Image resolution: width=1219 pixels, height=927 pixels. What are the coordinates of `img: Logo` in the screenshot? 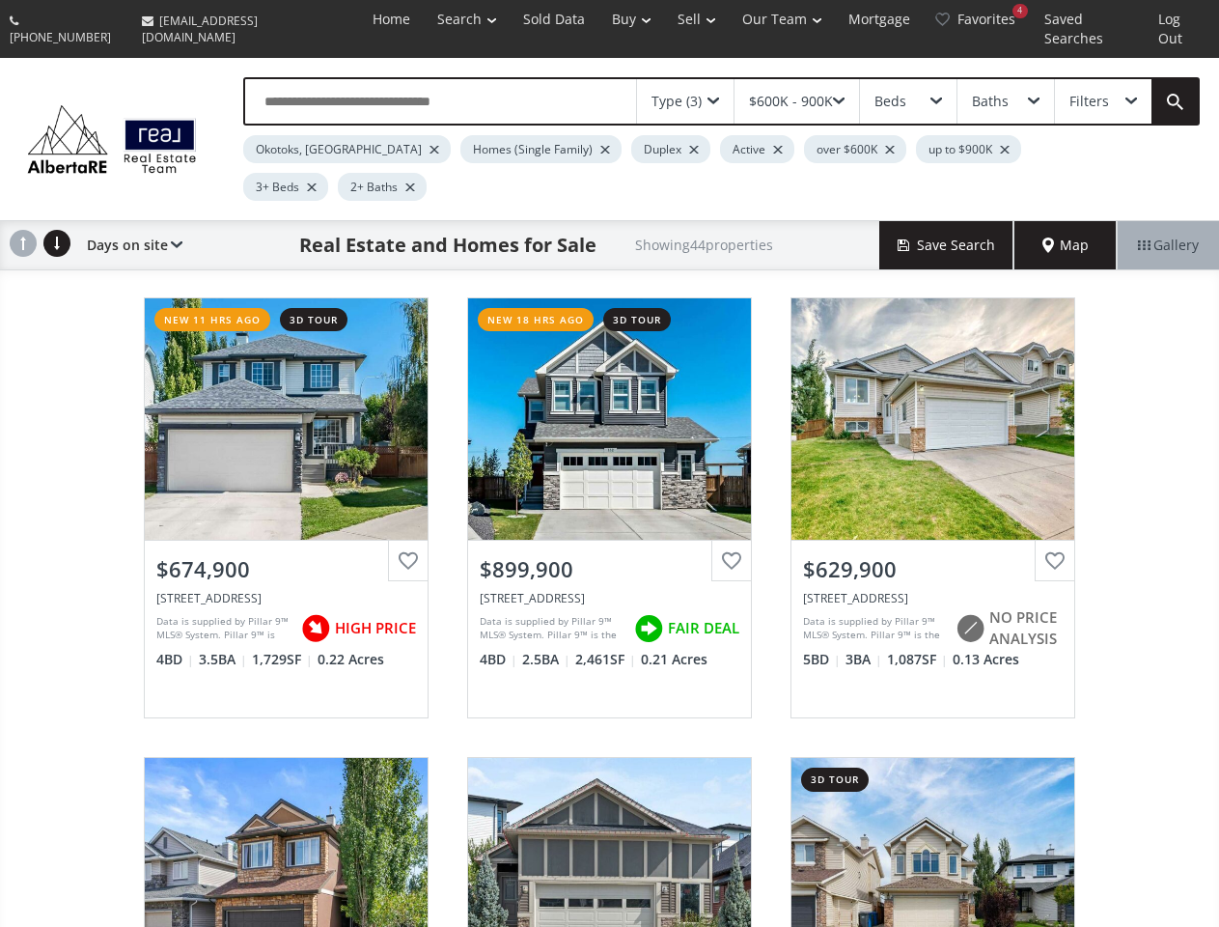 It's located at (112, 139).